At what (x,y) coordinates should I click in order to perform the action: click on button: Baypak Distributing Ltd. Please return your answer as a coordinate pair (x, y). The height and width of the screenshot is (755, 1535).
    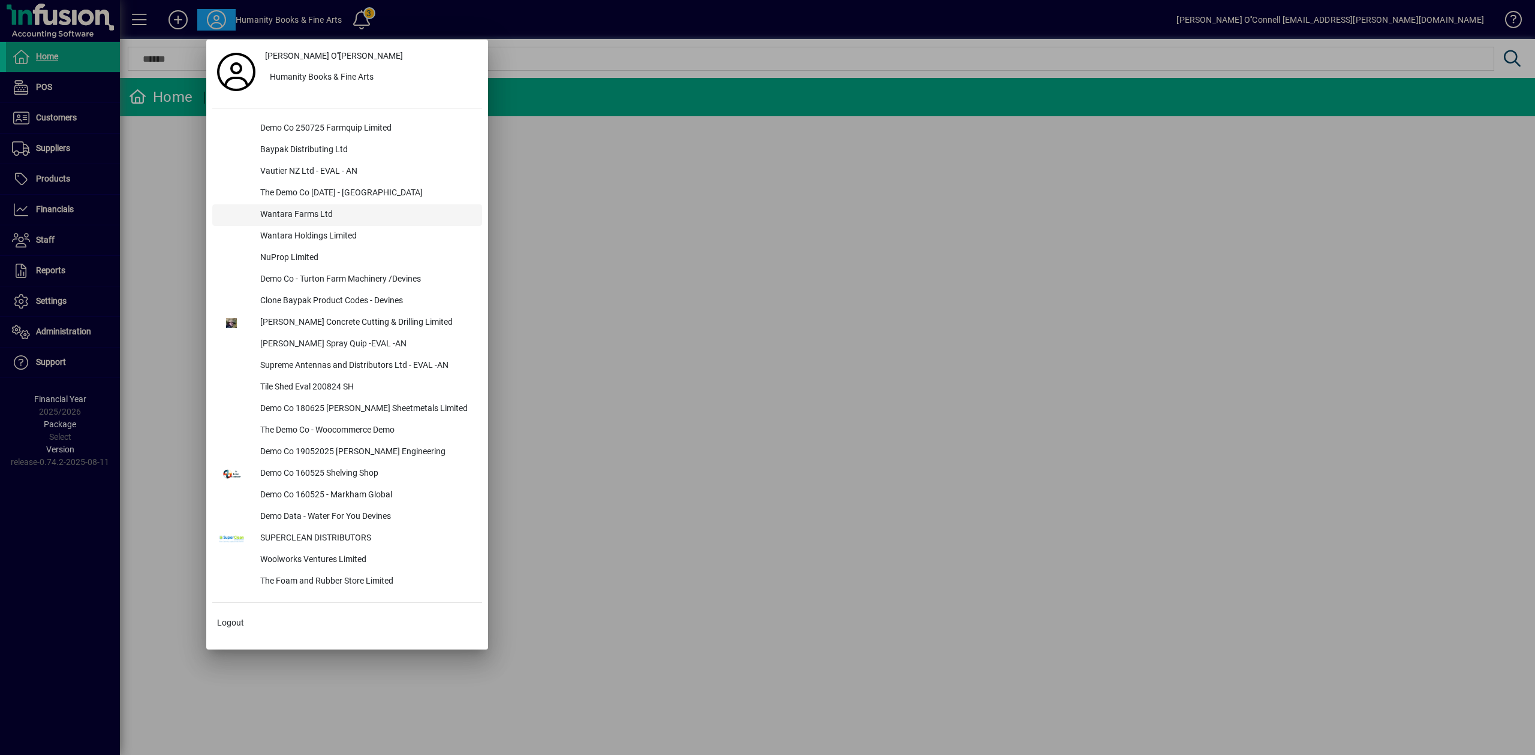
    Looking at the image, I should click on (347, 150).